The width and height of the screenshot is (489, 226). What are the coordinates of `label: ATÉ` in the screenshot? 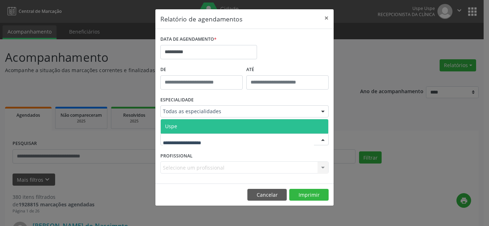 It's located at (287, 70).